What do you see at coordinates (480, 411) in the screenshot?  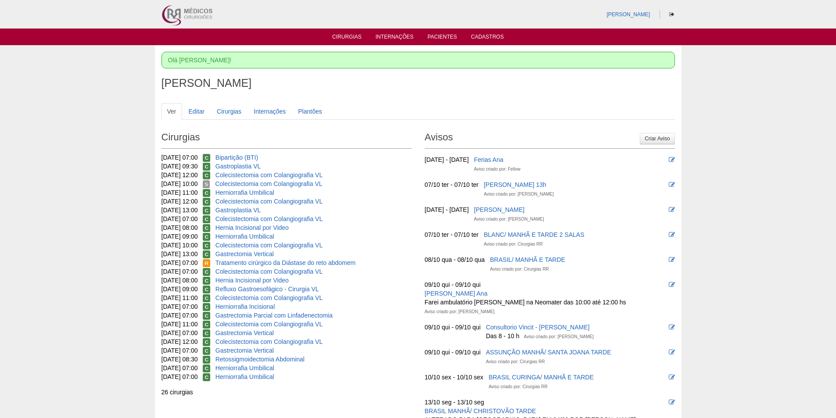 I see `a: BRASIL MANHÃ/ CHRISTOVÃO TARDE` at bounding box center [480, 411].